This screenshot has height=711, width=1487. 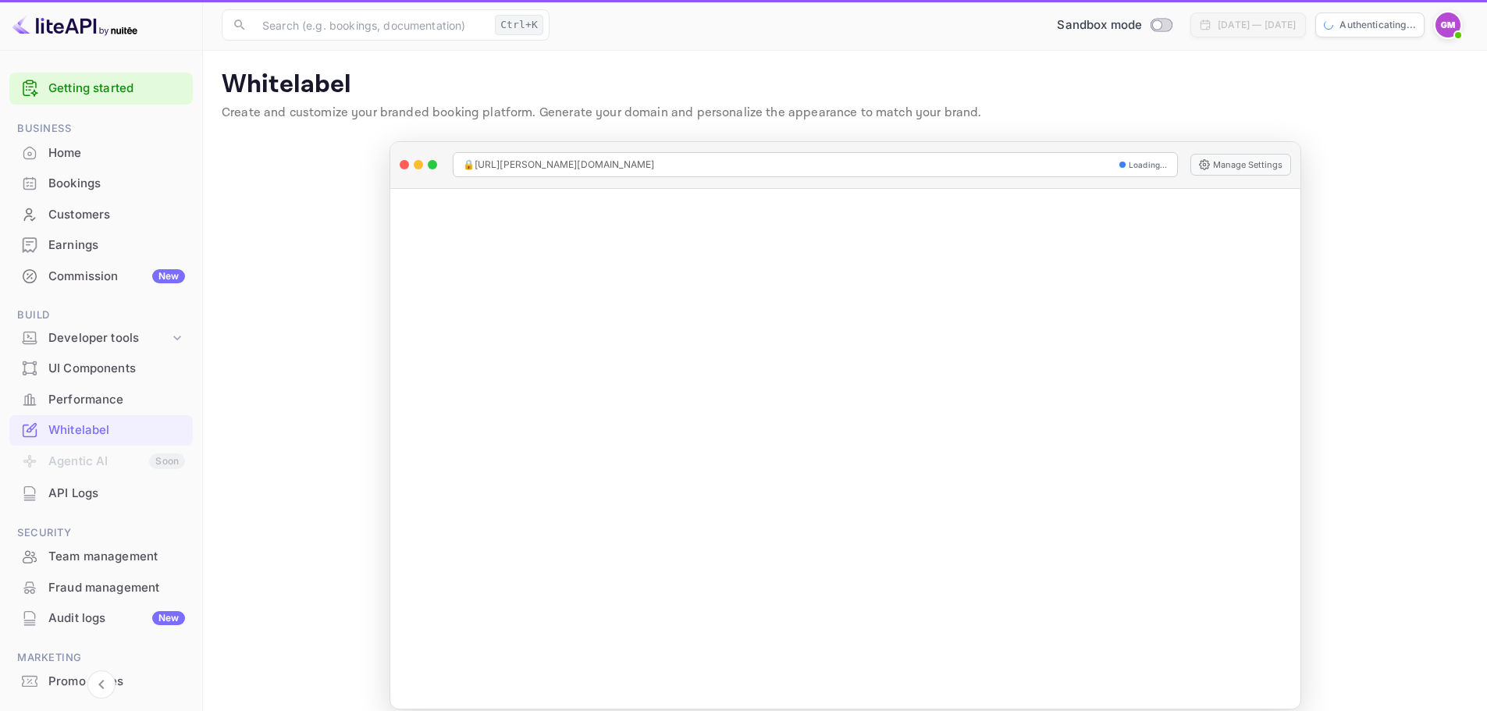 What do you see at coordinates (101, 244) in the screenshot?
I see `a: Earnings` at bounding box center [101, 244].